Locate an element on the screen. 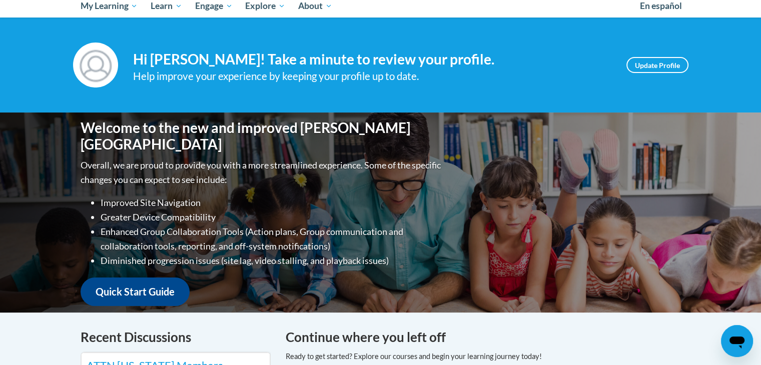  span: En español is located at coordinates (661, 6).